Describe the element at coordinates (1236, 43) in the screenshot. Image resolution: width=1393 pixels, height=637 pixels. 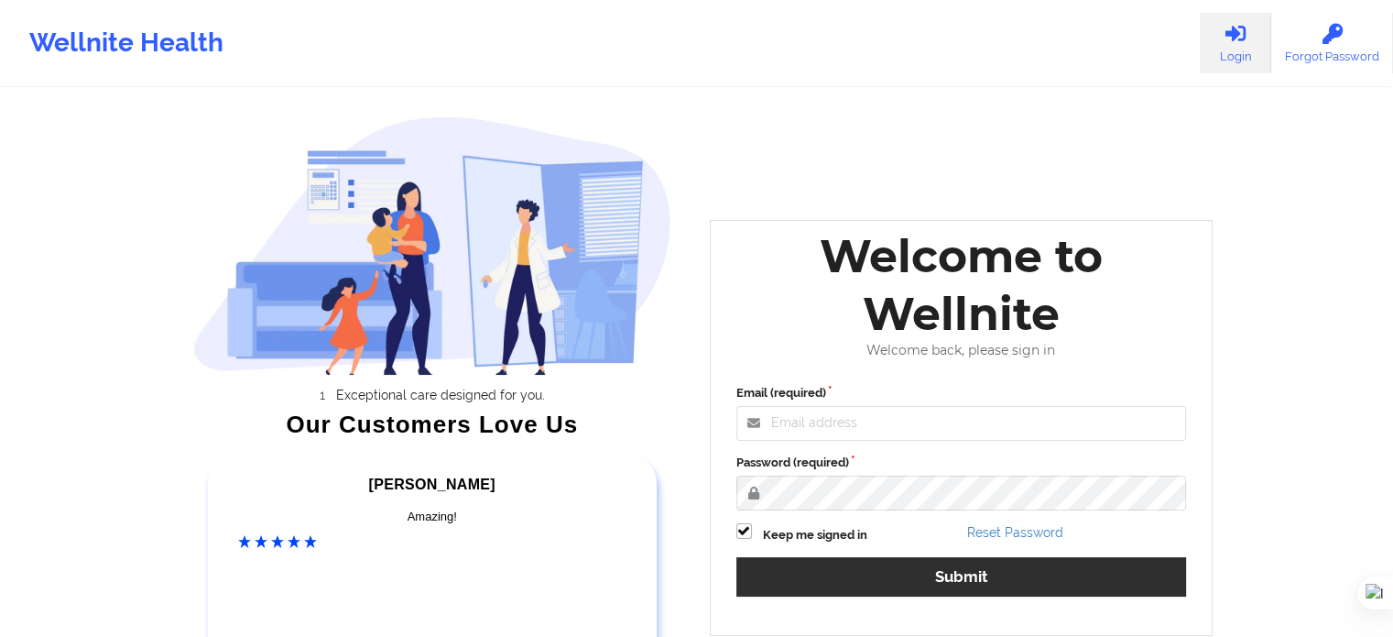
I see `a: Login` at that location.